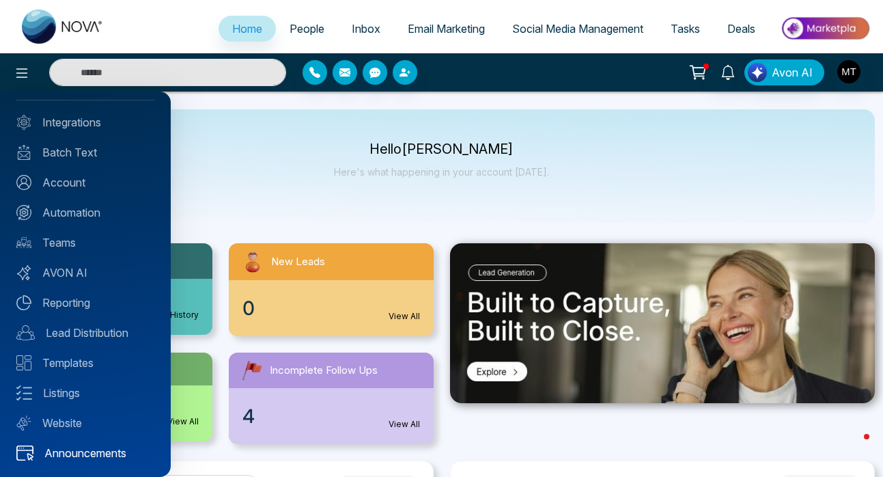 This screenshot has height=477, width=883. I want to click on img: Listings.svg, so click(24, 393).